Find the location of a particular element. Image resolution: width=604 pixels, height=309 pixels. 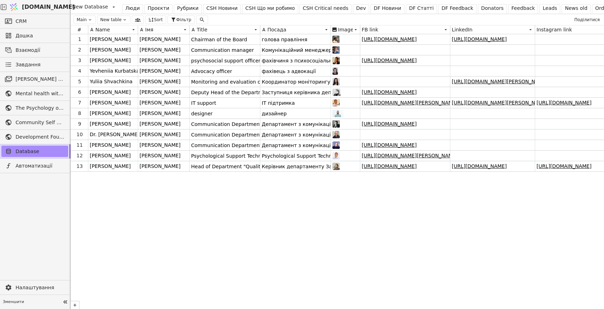

a: DF Feedback is located at coordinates (457, 9).